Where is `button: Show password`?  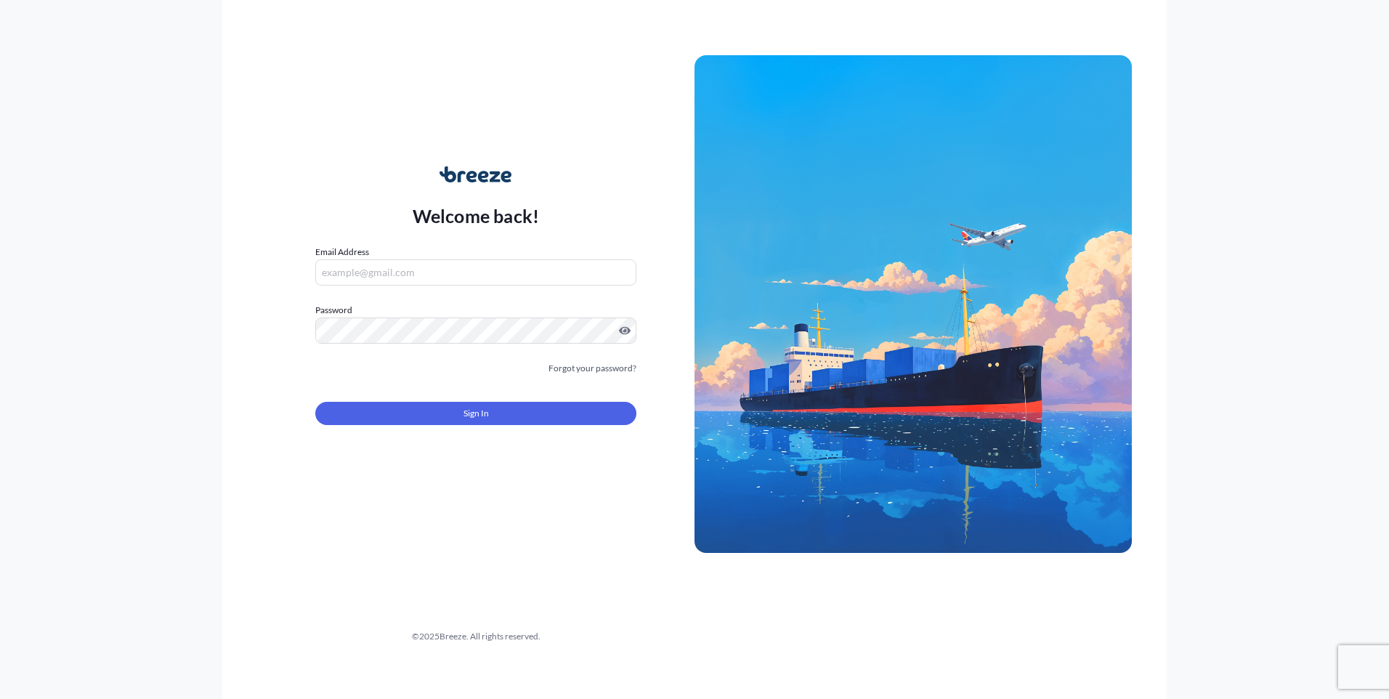 button: Show password is located at coordinates (625, 330).